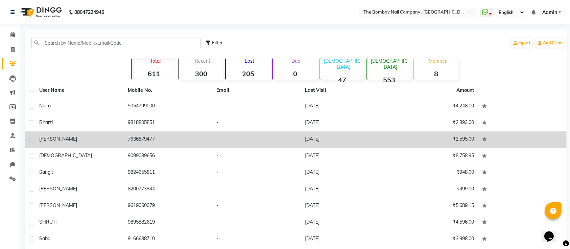 This screenshot has width=570, height=249. Describe the element at coordinates (168, 156) in the screenshot. I see `td: 9099089656` at that location.